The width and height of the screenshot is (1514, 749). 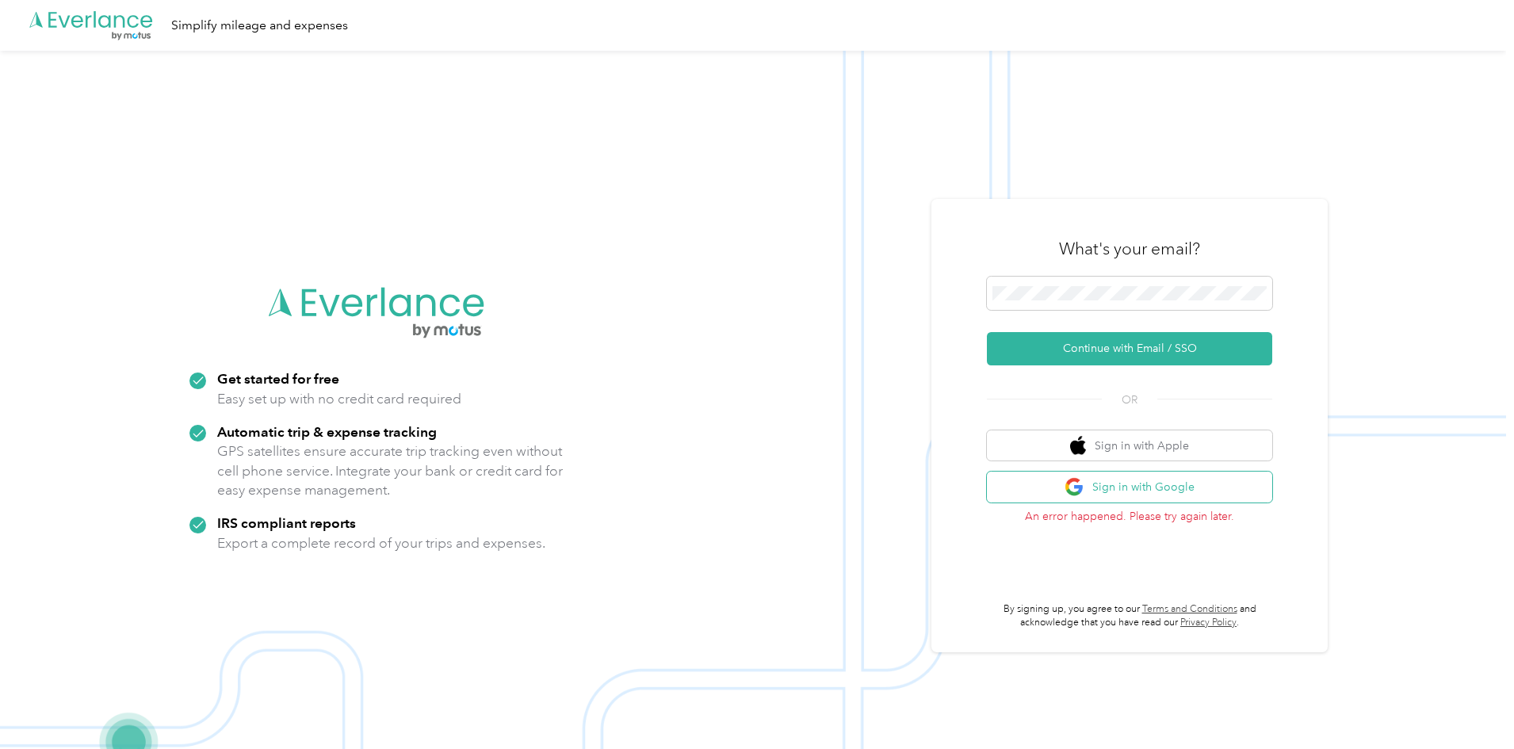 What do you see at coordinates (1130, 487) in the screenshot?
I see `button: google logoSign in with Google` at bounding box center [1130, 487].